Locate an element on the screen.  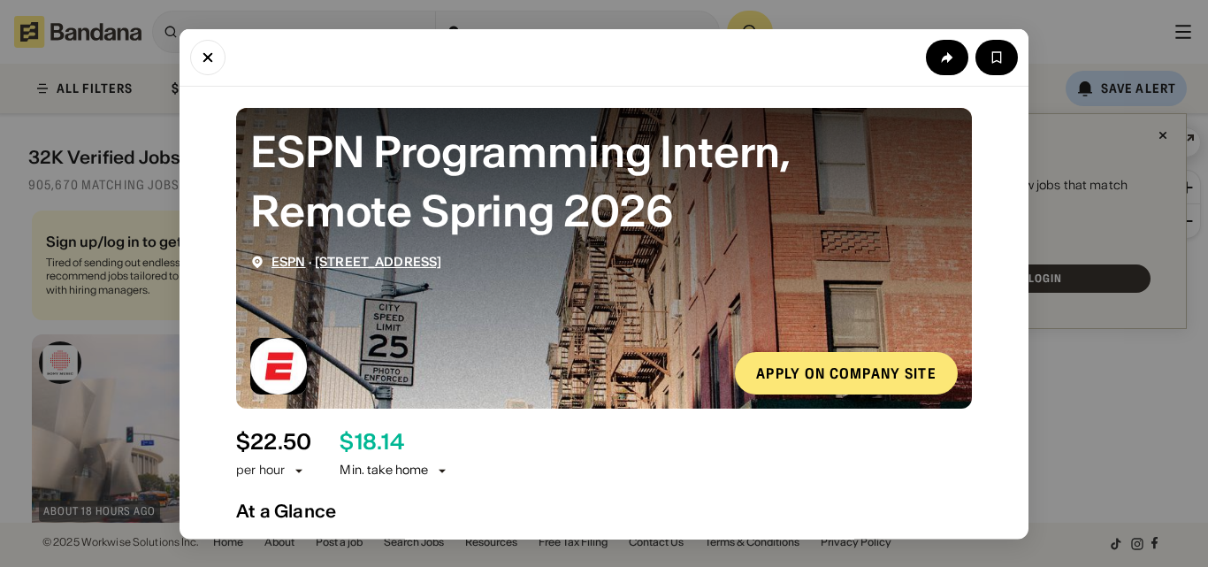
div: Apply on company site is located at coordinates (846, 372).